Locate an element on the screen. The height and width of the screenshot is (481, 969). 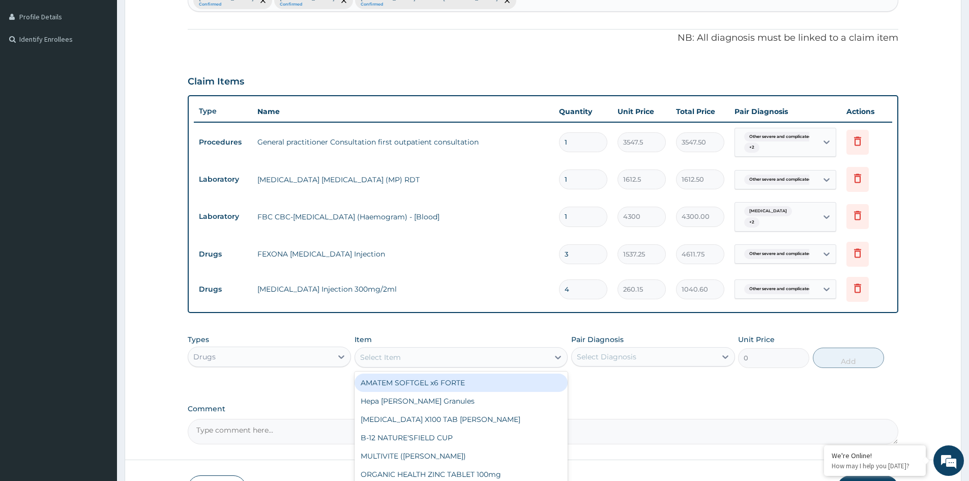
th: Actions is located at coordinates (867, 111).